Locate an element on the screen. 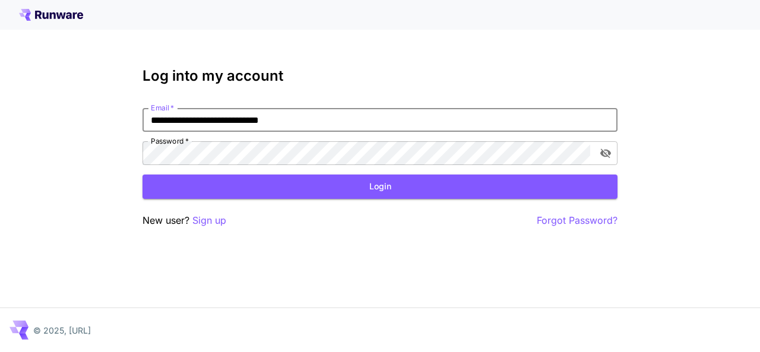  button: toggle password visibility is located at coordinates (605, 153).